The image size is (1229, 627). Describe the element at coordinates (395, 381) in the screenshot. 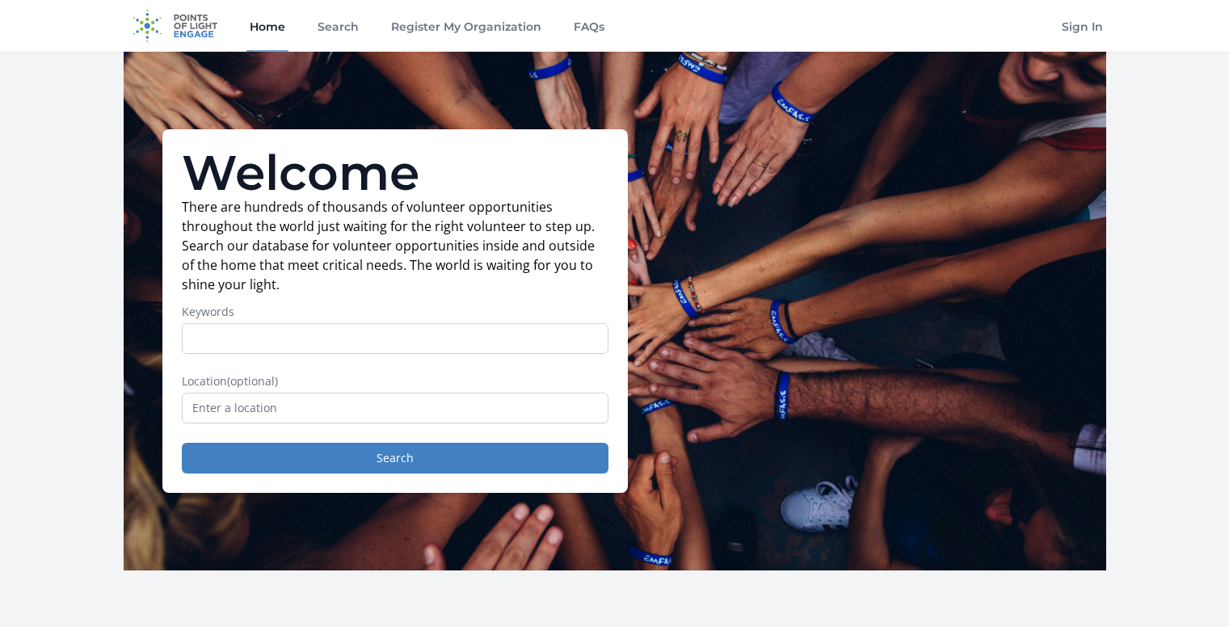

I see `label: Location` at that location.